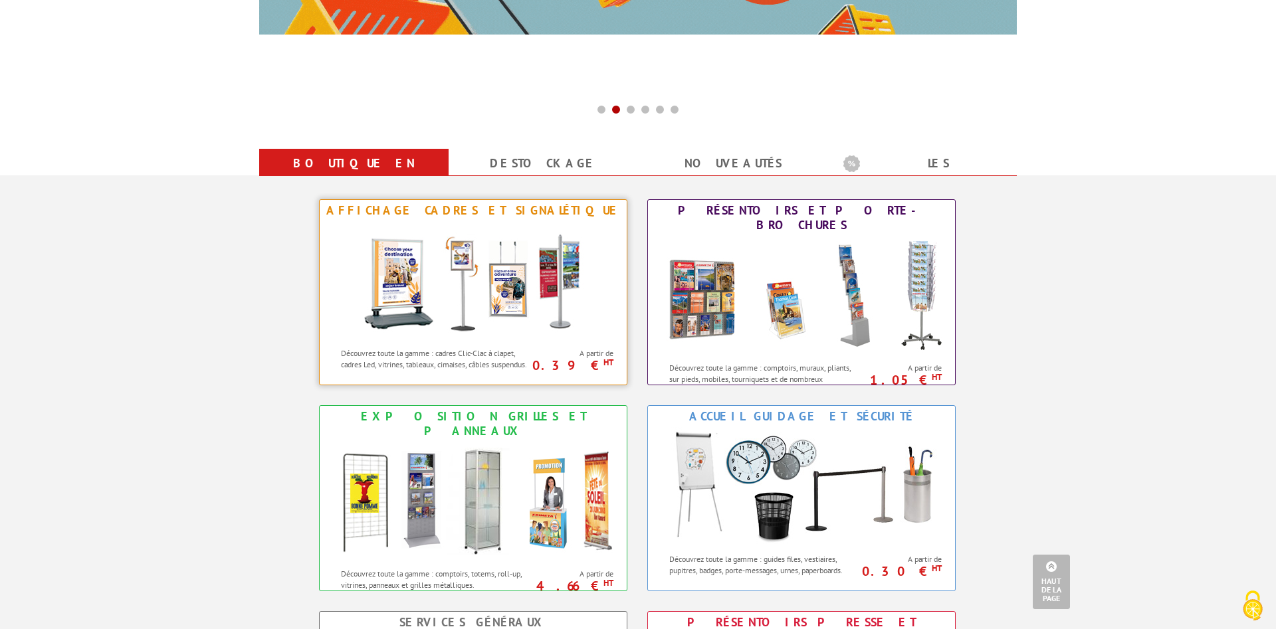  Describe the element at coordinates (922, 175) in the screenshot. I see `a: Les promotions` at that location.